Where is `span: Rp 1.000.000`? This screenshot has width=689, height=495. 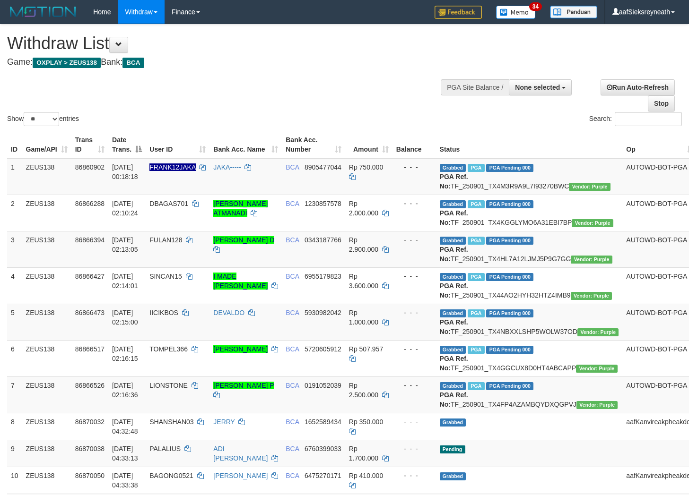
span: Rp 1.000.000 is located at coordinates (363, 318).